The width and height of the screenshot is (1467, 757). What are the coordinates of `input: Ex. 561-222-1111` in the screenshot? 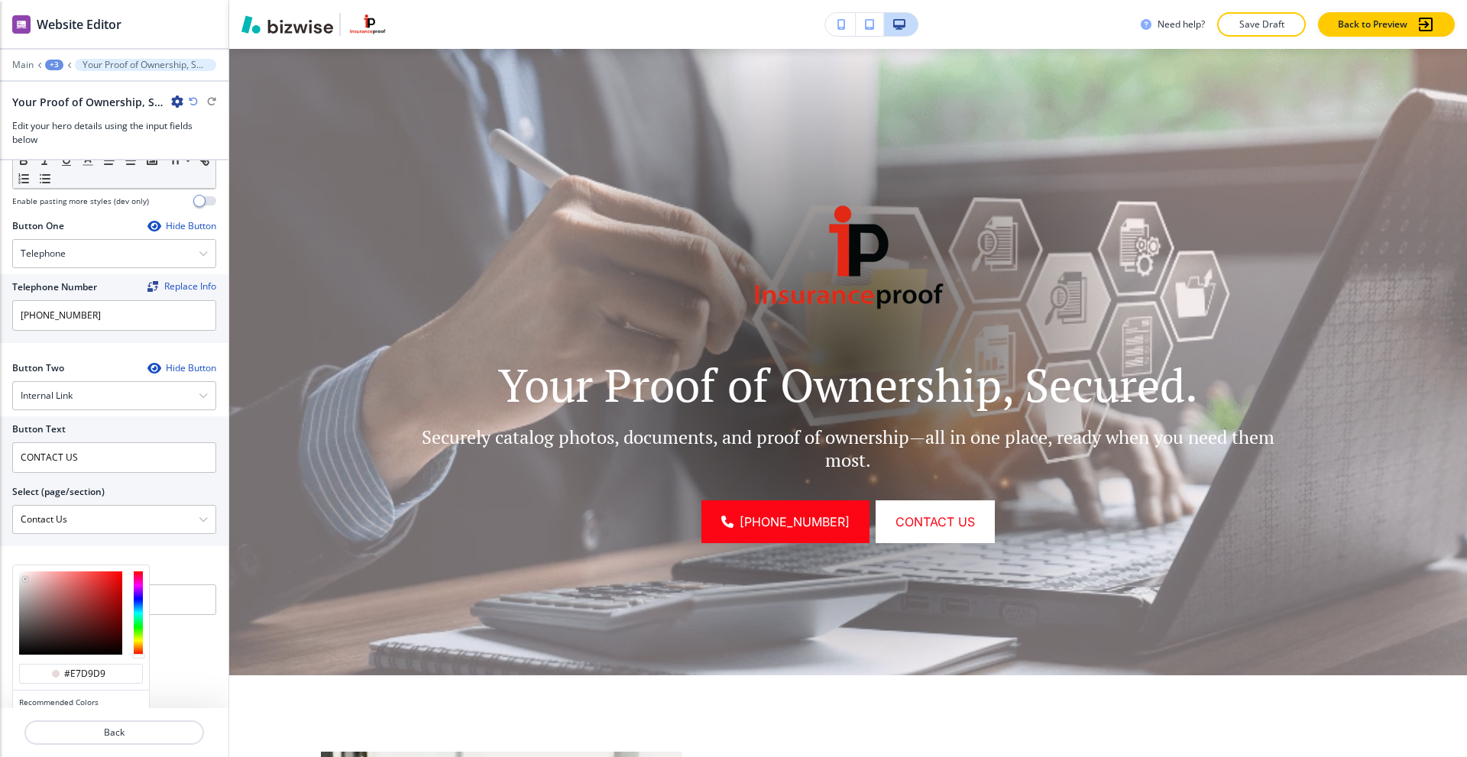 It's located at (114, 316).